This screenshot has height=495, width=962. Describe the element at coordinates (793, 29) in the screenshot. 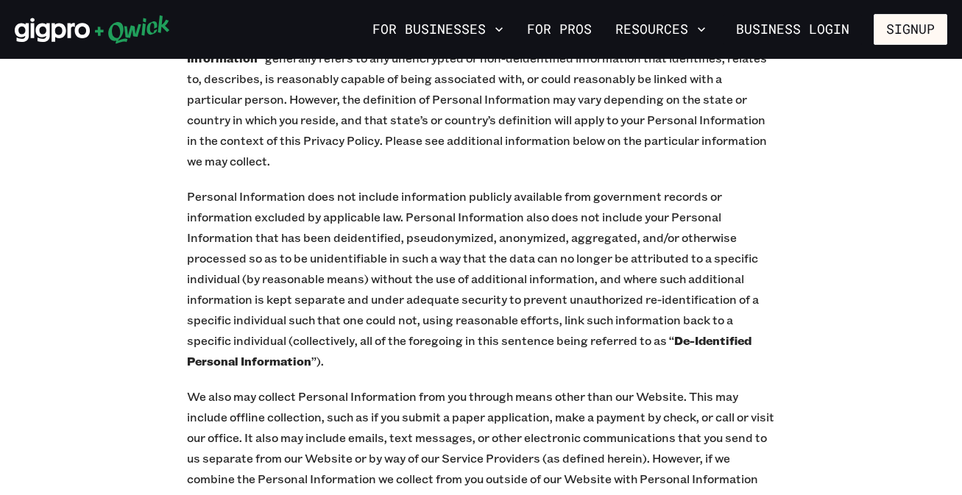

I see `a: Business Login` at that location.